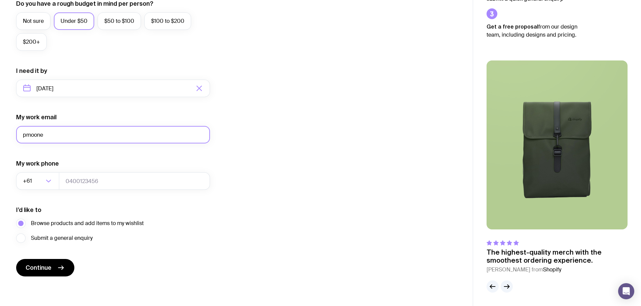 The height and width of the screenshot is (306, 641). Describe the element at coordinates (32, 71) in the screenshot. I see `label: I need it by` at that location.